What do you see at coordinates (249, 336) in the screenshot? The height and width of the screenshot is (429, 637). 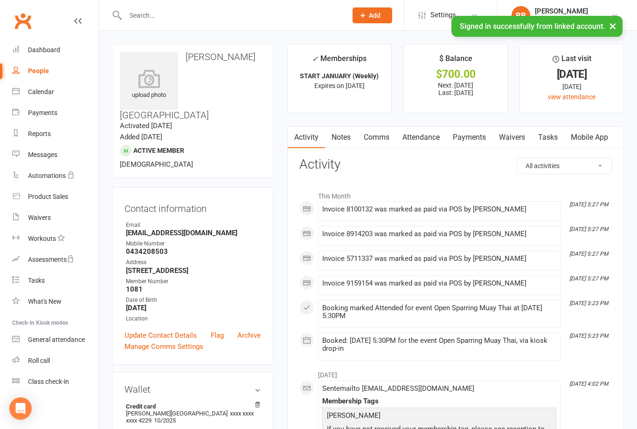 I see `a: Archive` at bounding box center [249, 336].